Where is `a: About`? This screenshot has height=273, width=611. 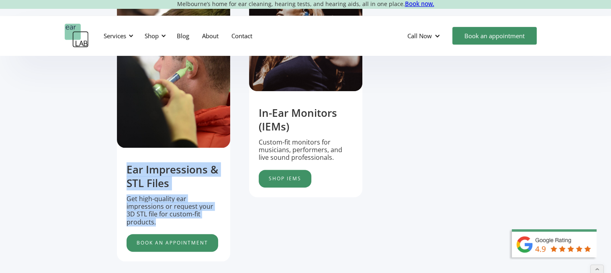
a: About is located at coordinates (210, 36).